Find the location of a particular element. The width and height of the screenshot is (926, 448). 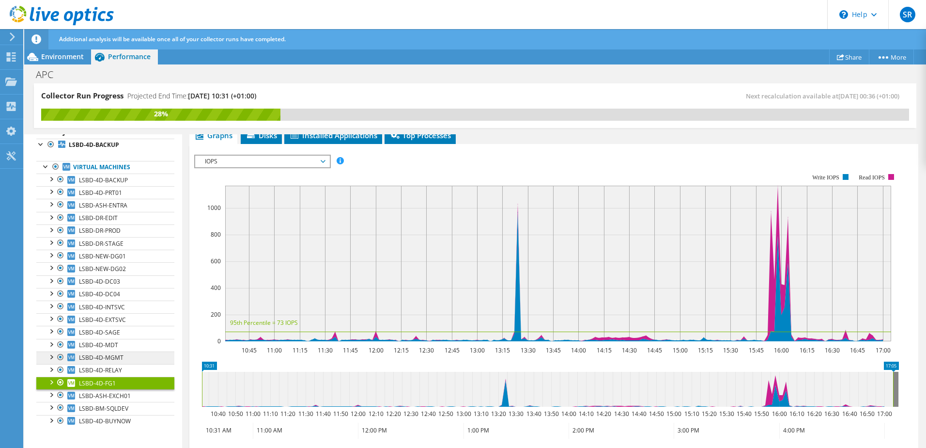

a: LSBD-4D-DC03 is located at coordinates (105, 282).